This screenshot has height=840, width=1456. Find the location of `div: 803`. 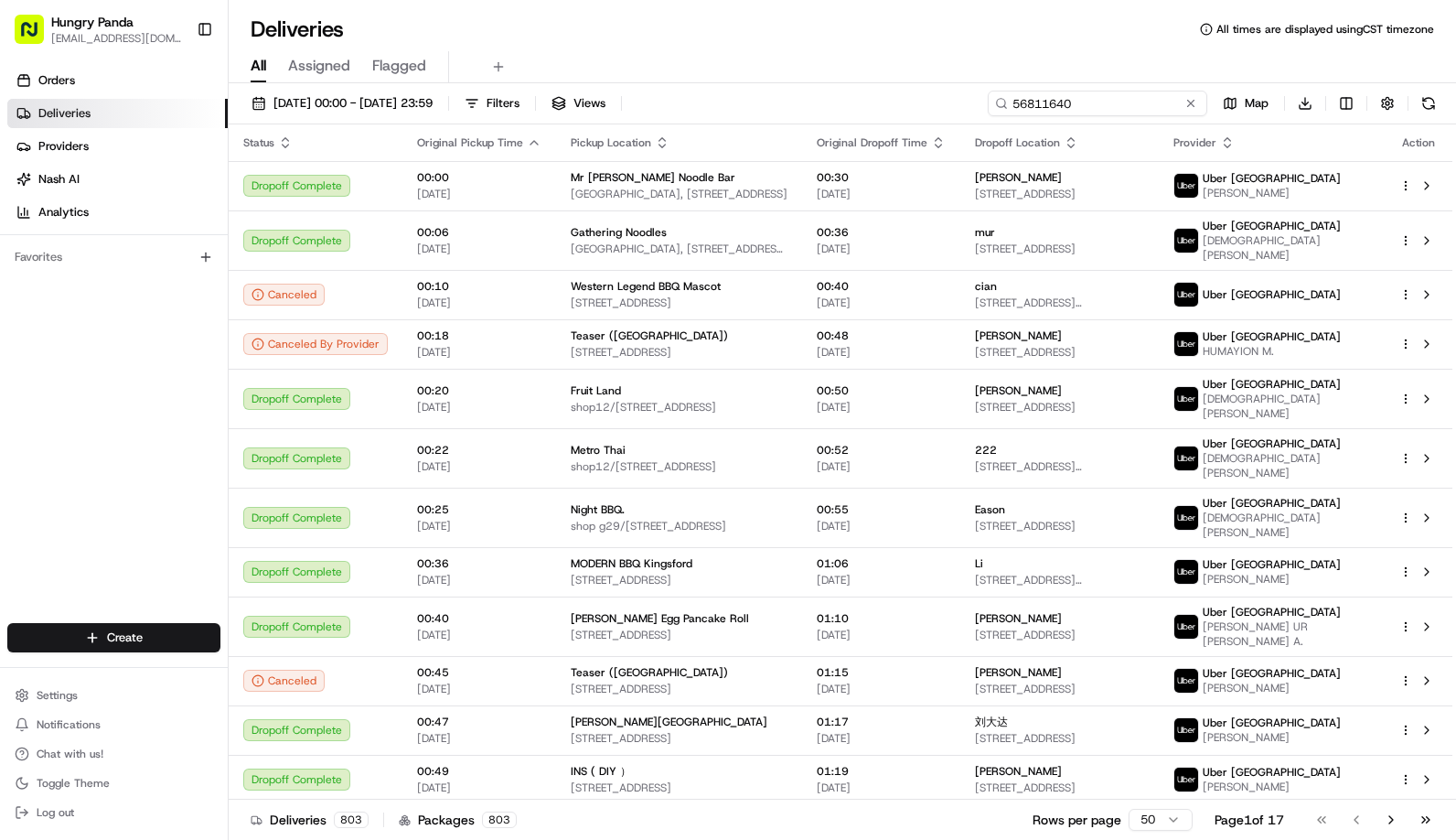

div: 803 is located at coordinates (351, 820).